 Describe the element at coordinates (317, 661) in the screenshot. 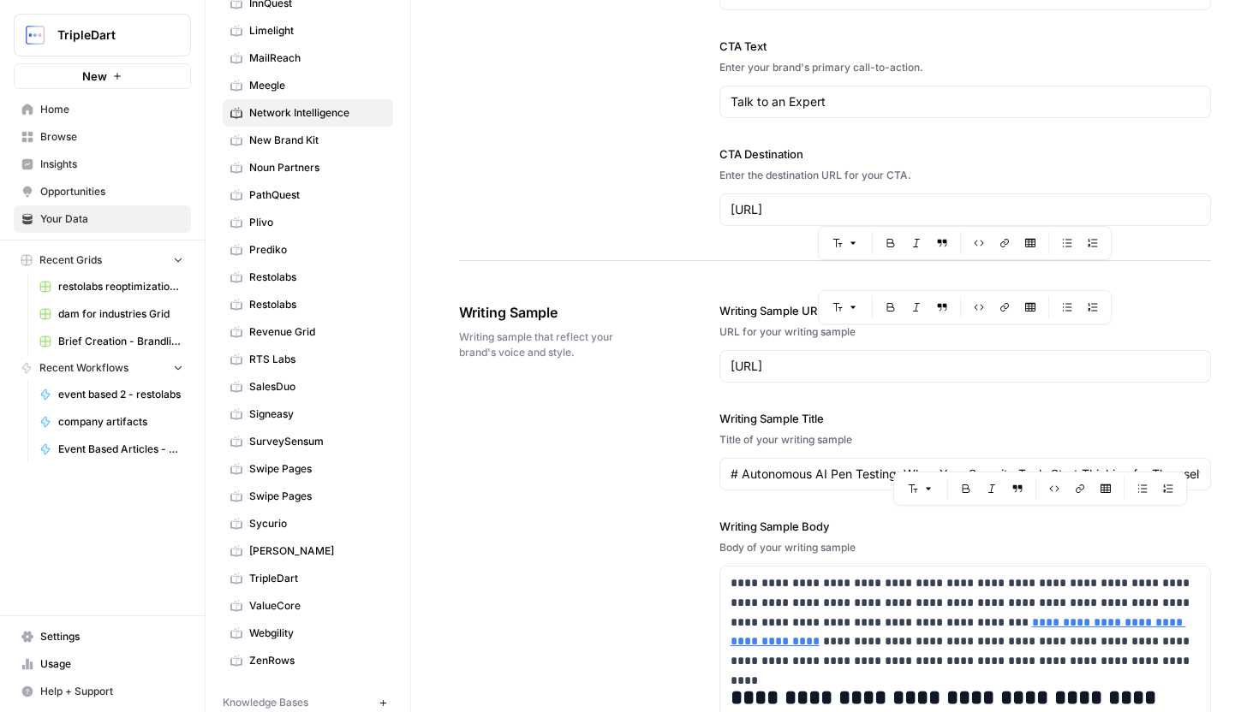

I see `span: ZenRows` at that location.